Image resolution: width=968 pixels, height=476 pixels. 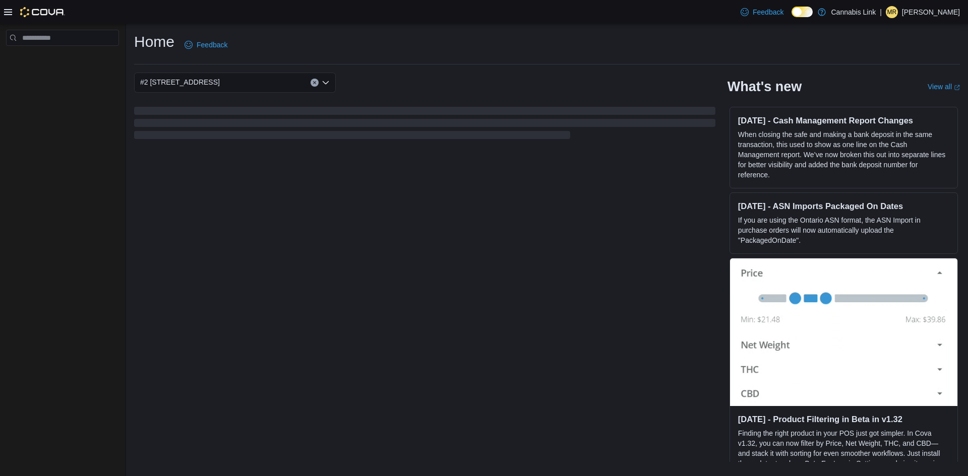 What do you see at coordinates (42, 12) in the screenshot?
I see `img: Cova` at bounding box center [42, 12].